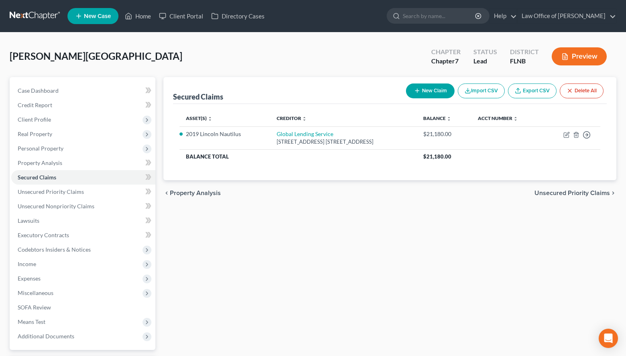 Image resolution: width=626 pixels, height=356 pixels. I want to click on span: Means Test, so click(31, 322).